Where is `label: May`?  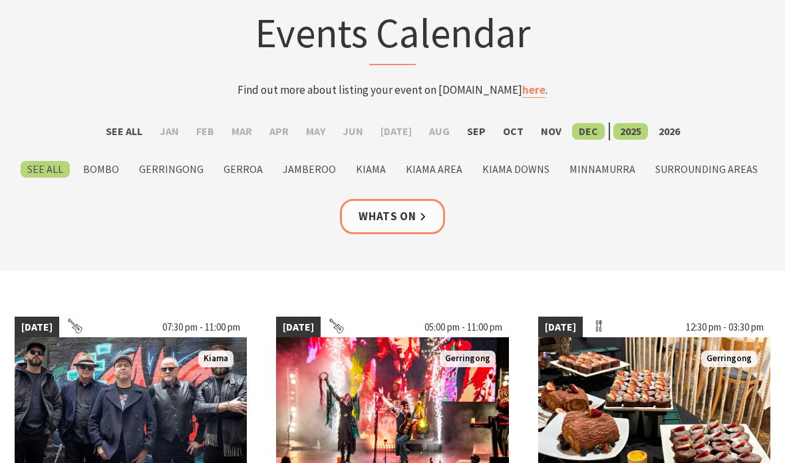
label: May is located at coordinates (316, 131).